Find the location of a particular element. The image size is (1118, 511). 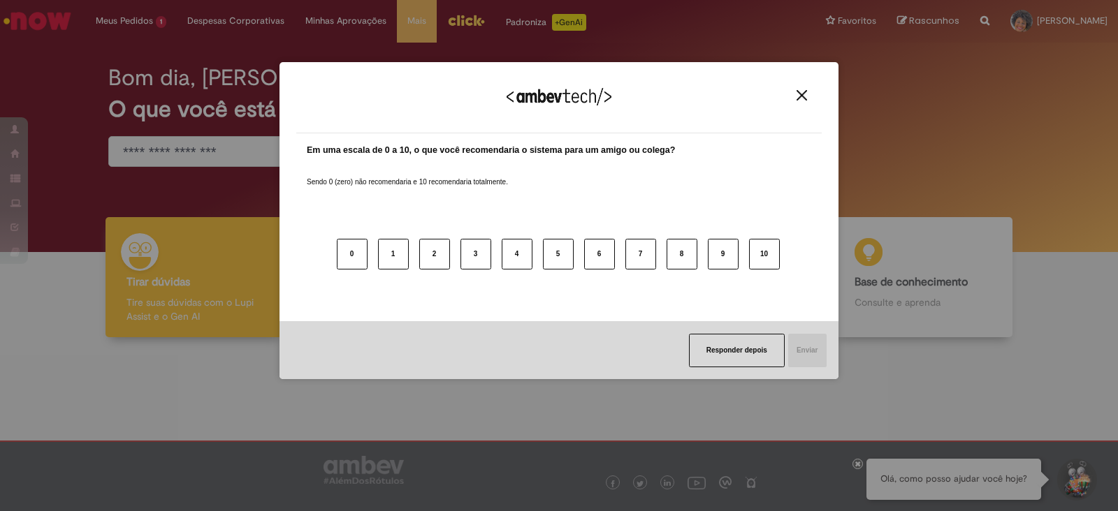

button: 5 is located at coordinates (558, 254).